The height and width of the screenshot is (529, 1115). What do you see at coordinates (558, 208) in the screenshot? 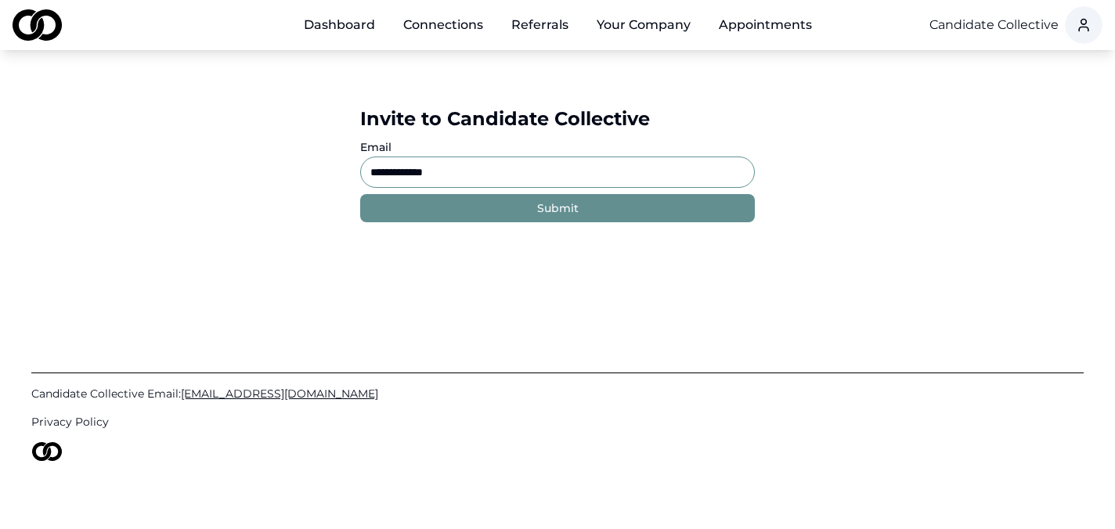
I see `button: Submit` at bounding box center [558, 208].